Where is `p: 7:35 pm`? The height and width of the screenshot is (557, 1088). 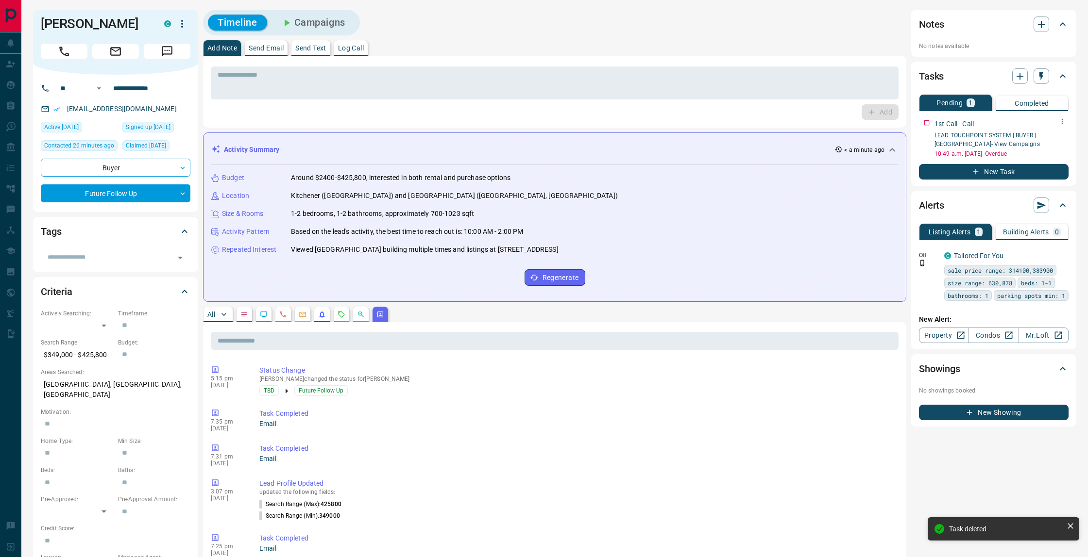 p: 7:35 pm is located at coordinates (228, 422).